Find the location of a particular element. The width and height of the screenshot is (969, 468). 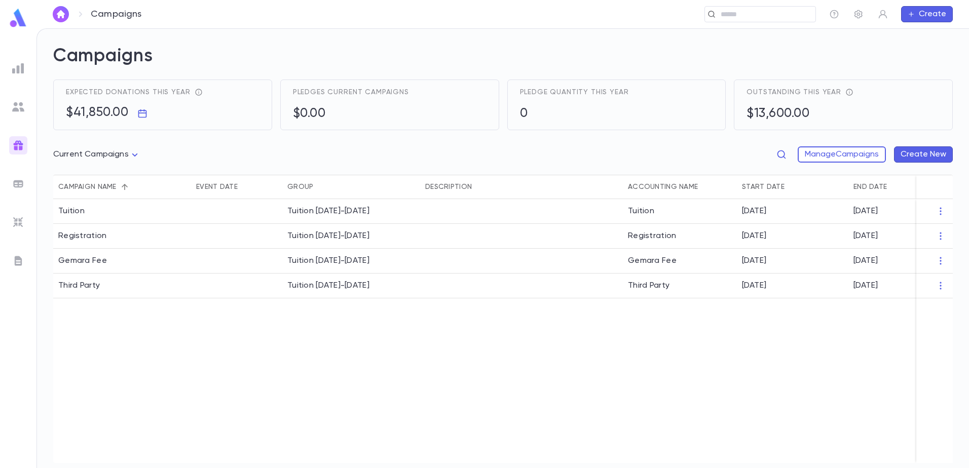

button: Create is located at coordinates (927, 14).